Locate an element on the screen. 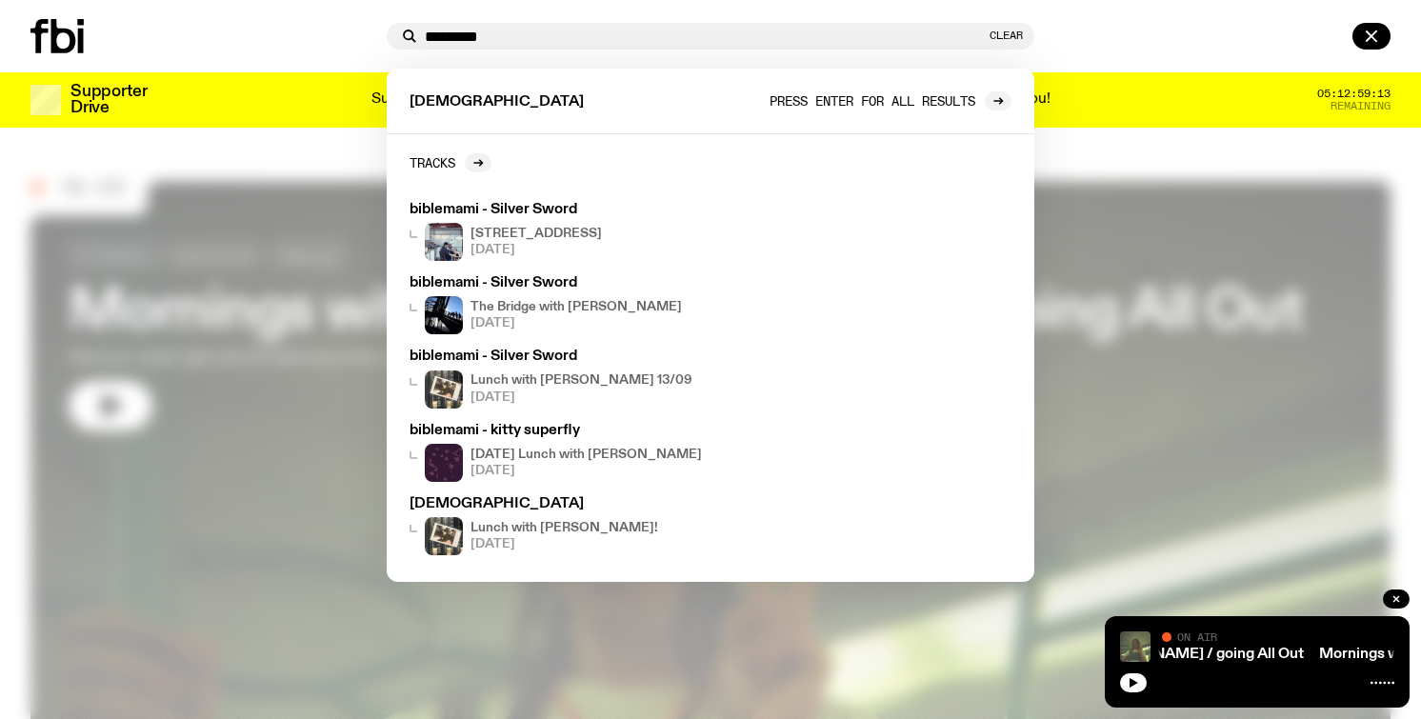 The width and height of the screenshot is (1421, 719). p: Supporter Drive 2025: Shaping the future of our city’s music, arts, and culture - with the help o... is located at coordinates (711, 100).